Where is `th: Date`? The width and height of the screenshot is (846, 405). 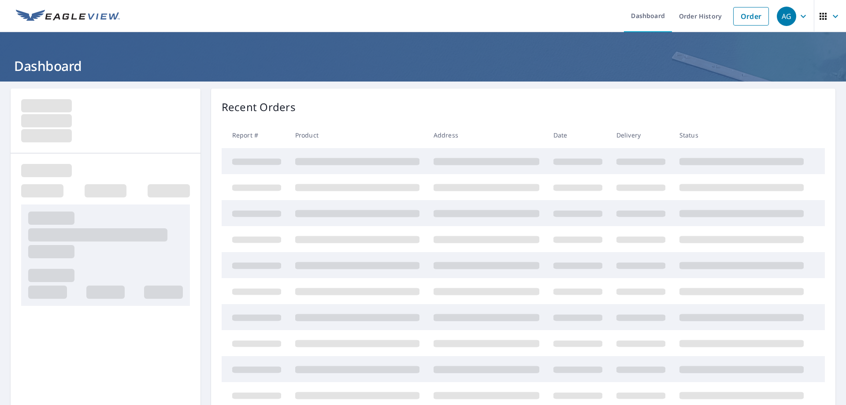
th: Date is located at coordinates (578, 135).